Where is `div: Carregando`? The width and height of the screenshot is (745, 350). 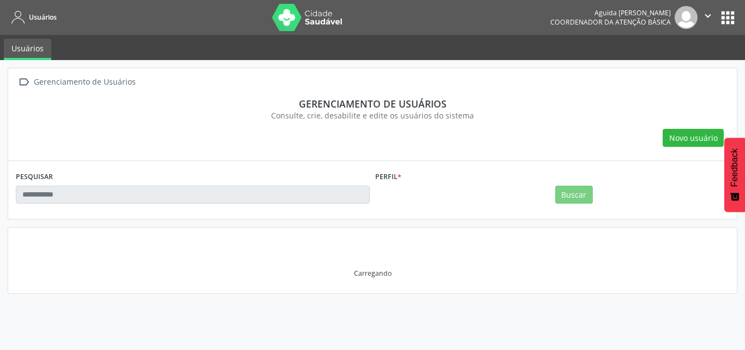
div: Carregando is located at coordinates (373, 273).